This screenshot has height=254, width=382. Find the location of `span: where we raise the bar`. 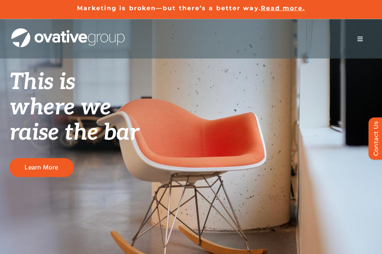

span: where we raise the bar is located at coordinates (74, 120).